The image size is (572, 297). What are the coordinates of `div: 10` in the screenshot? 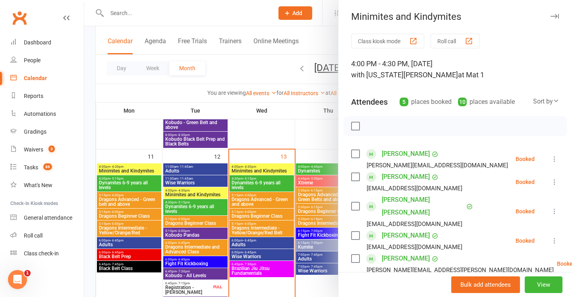 It's located at (462, 102).